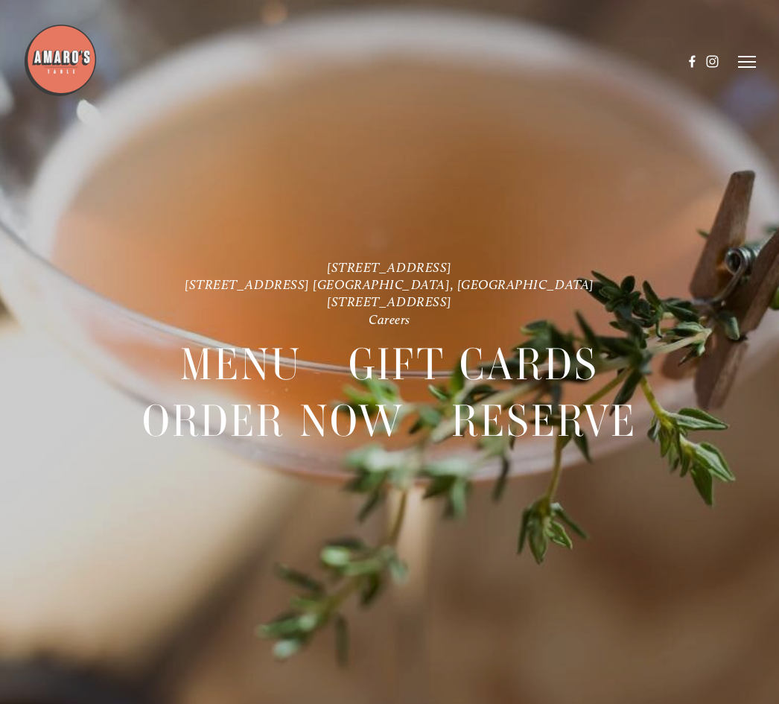  Describe the element at coordinates (544, 421) in the screenshot. I see `a: Reserve` at that location.